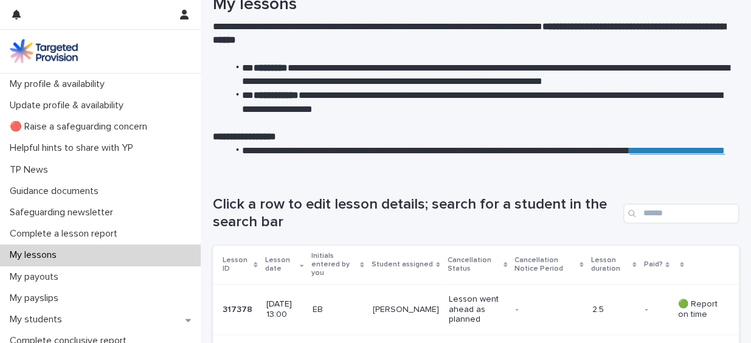  Describe the element at coordinates (698, 309) in the screenshot. I see `p: 🟢 Report on time` at that location.